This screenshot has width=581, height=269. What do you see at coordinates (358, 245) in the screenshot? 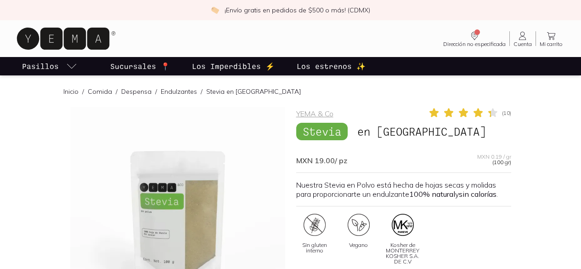
I see `span: Vegano` at bounding box center [358, 245].